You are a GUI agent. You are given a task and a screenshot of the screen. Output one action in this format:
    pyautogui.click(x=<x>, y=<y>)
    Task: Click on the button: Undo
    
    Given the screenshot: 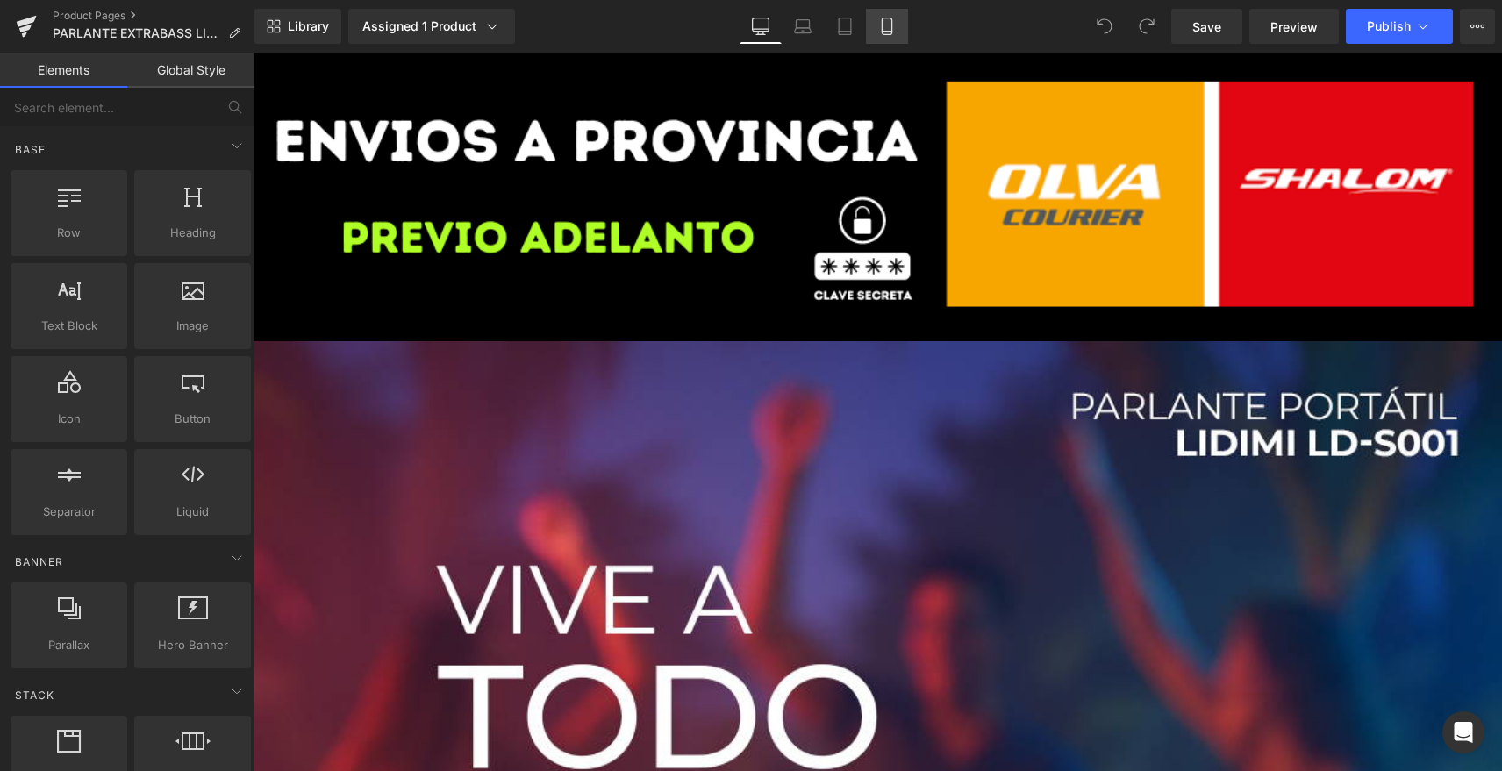 What is the action you would take?
    pyautogui.click(x=1104, y=26)
    